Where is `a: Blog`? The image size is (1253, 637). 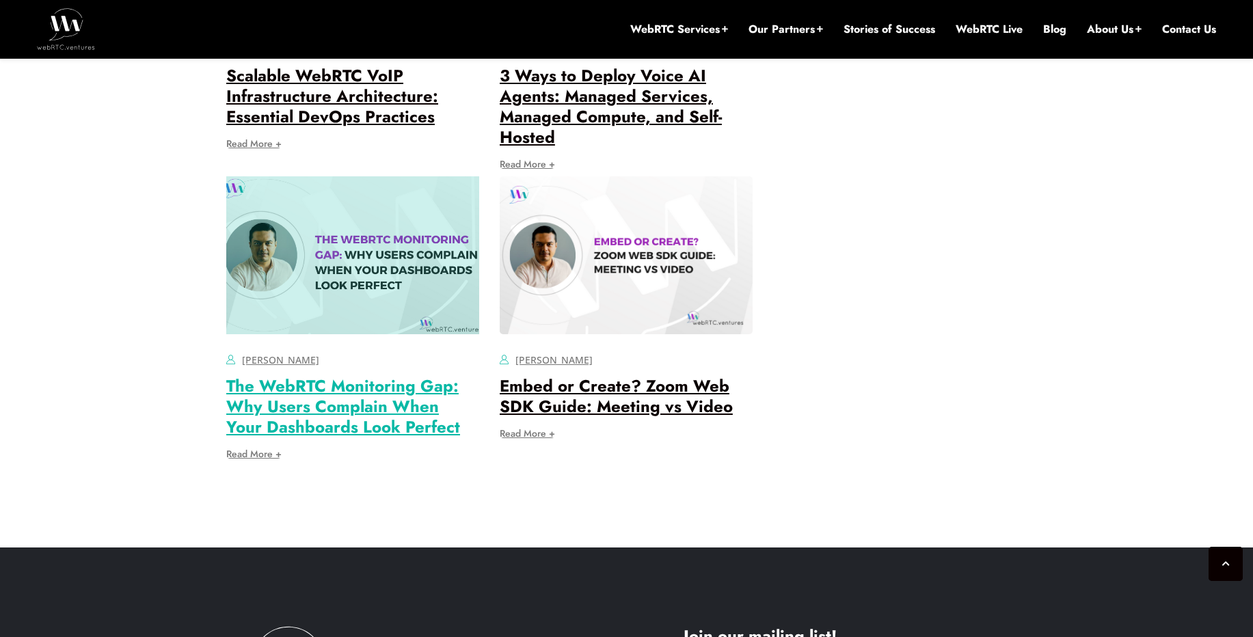
a: Blog is located at coordinates (1054, 29).